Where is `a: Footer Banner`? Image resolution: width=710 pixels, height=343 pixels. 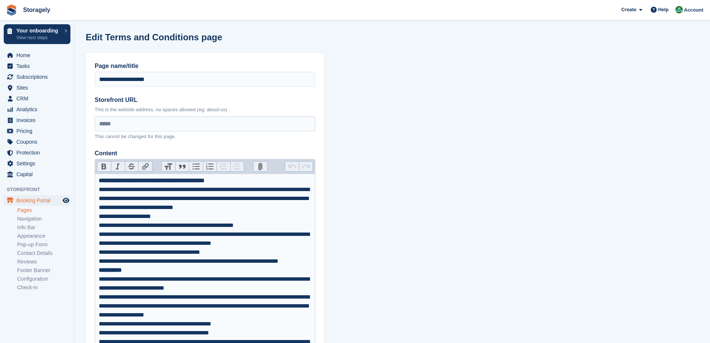 a: Footer Banner is located at coordinates (44, 270).